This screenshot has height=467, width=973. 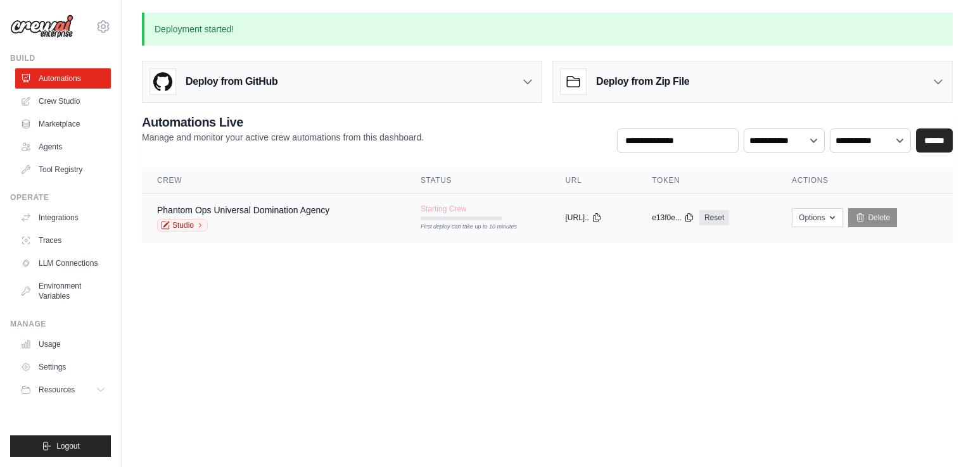 What do you see at coordinates (63, 124) in the screenshot?
I see `a: Marketplace` at bounding box center [63, 124].